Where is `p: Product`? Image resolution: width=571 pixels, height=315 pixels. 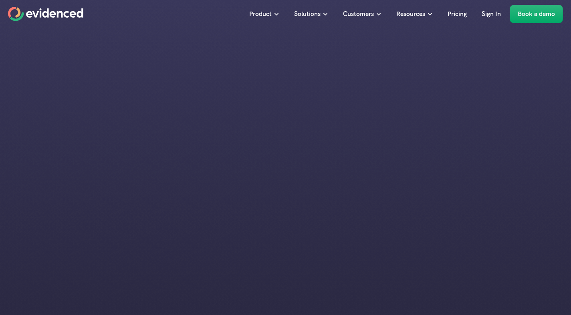
p: Product is located at coordinates (261, 14).